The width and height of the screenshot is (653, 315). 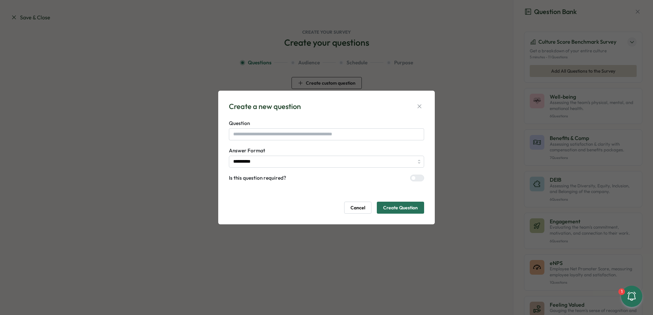 I want to click on button: 1, so click(x=631, y=296).